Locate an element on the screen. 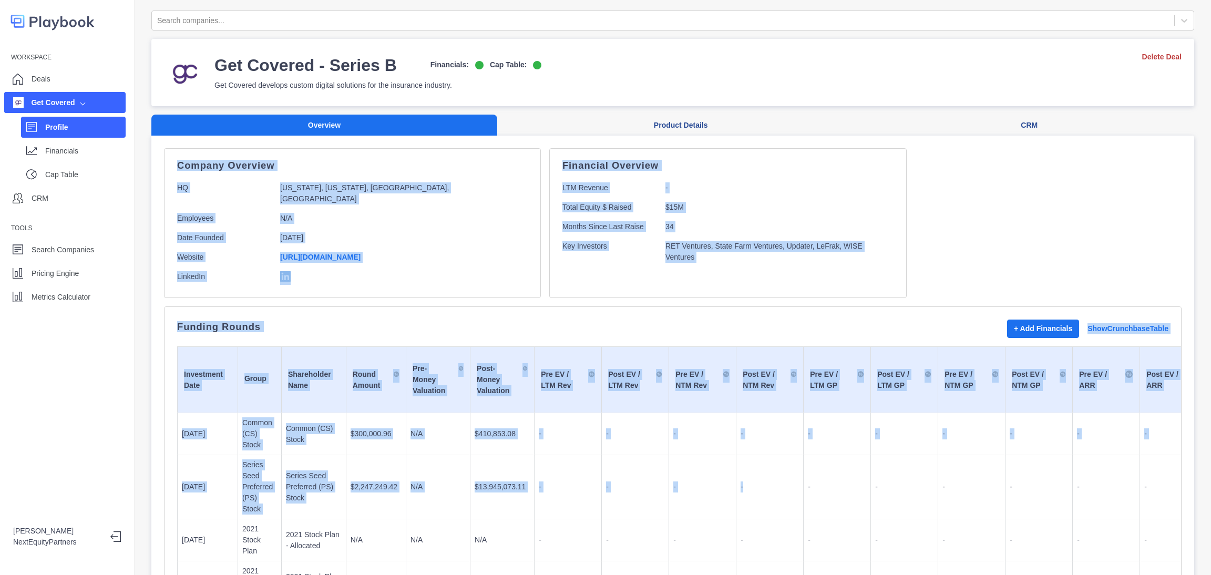 The image size is (1211, 575). p: LTM Revenue is located at coordinates (610, 188).